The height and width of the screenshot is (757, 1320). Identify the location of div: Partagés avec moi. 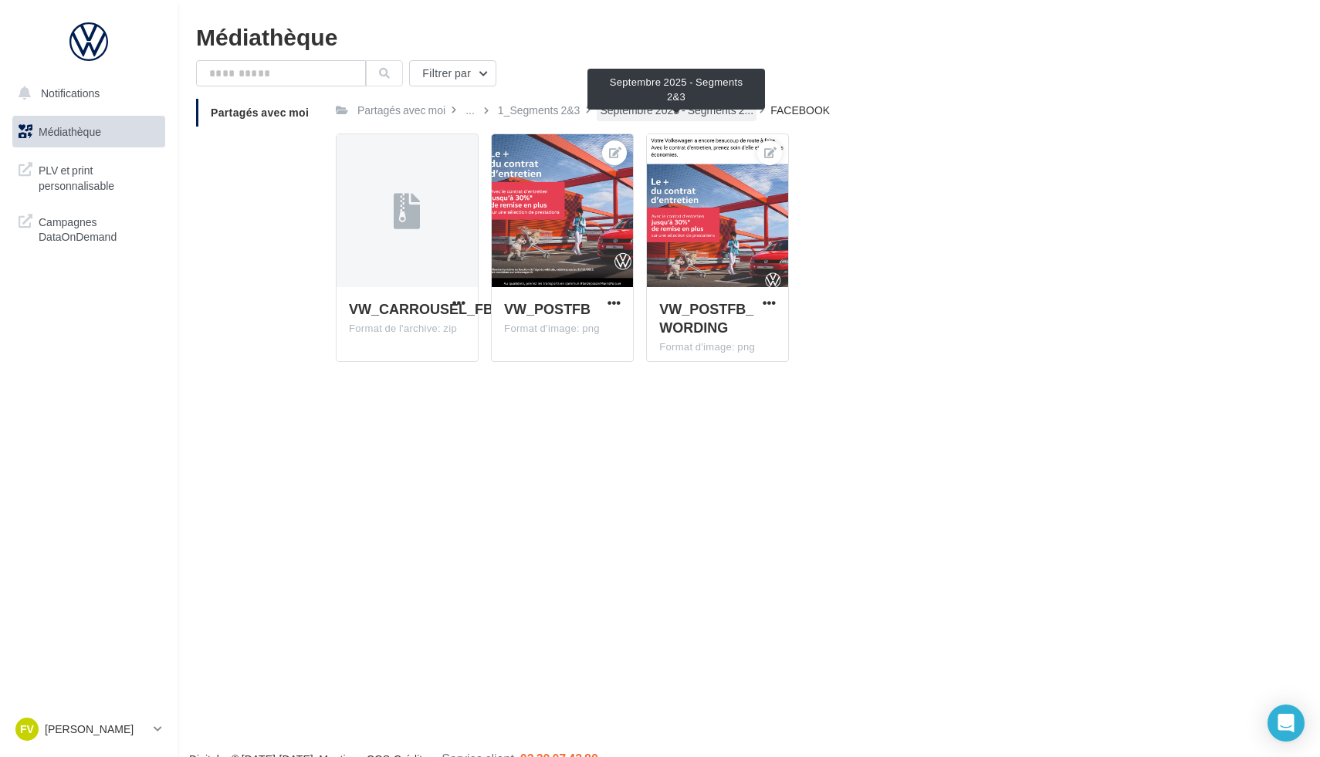
(401, 110).